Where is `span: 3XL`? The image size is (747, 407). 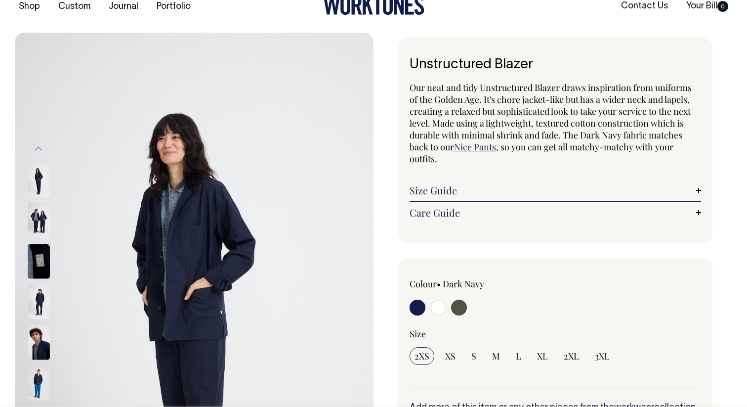
span: 3XL is located at coordinates (603, 356).